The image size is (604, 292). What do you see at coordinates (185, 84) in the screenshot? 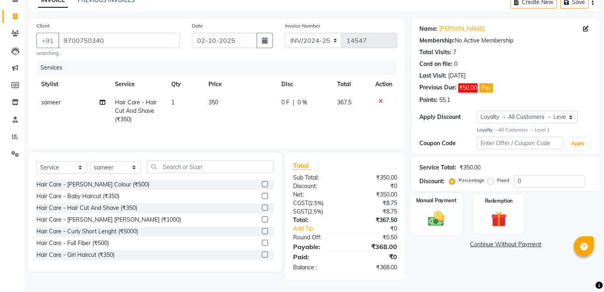
I see `th: Qty` at bounding box center [185, 84].